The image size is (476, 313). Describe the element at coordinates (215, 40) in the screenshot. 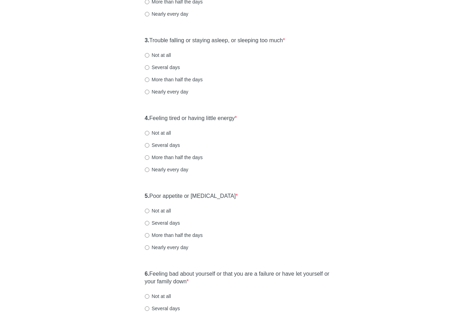

I see `label: Trouble falling or staying asleep, or sleeping too much` at that location.